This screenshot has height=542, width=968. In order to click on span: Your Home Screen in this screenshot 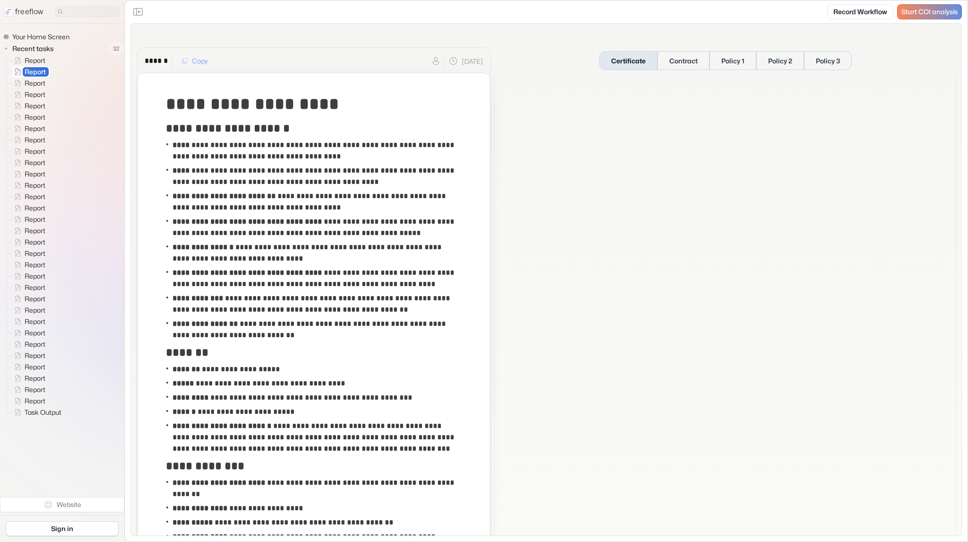, I will do `click(41, 37)`.